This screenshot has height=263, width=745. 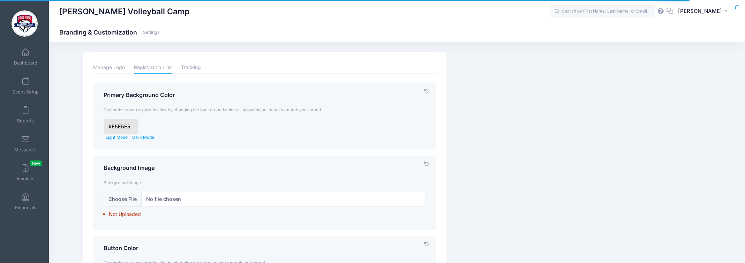 What do you see at coordinates (24, 23) in the screenshot?
I see `img: David Rubio Volleyball Camp` at bounding box center [24, 23].